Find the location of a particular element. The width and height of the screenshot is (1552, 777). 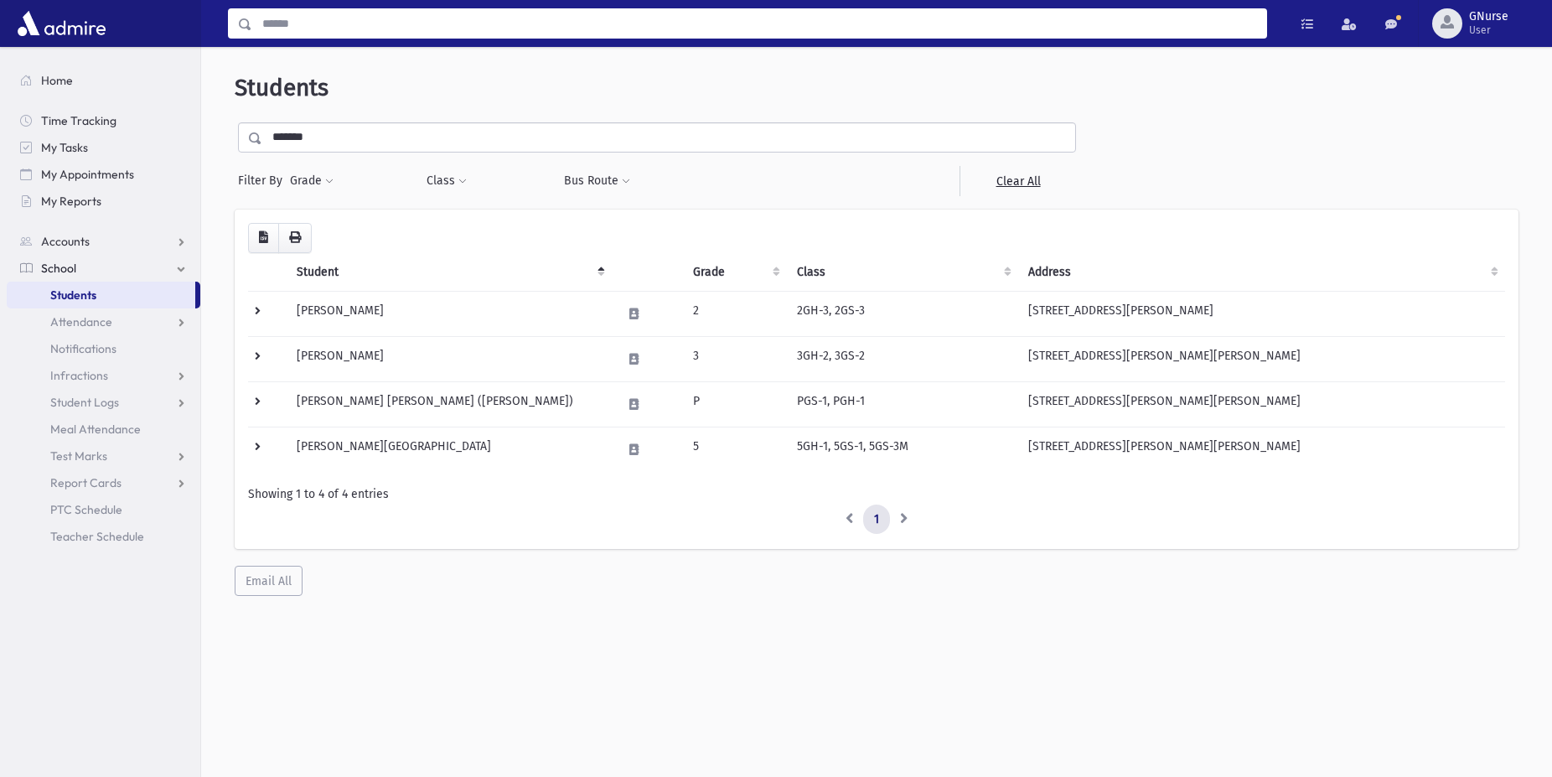

span: User is located at coordinates (1488, 30).